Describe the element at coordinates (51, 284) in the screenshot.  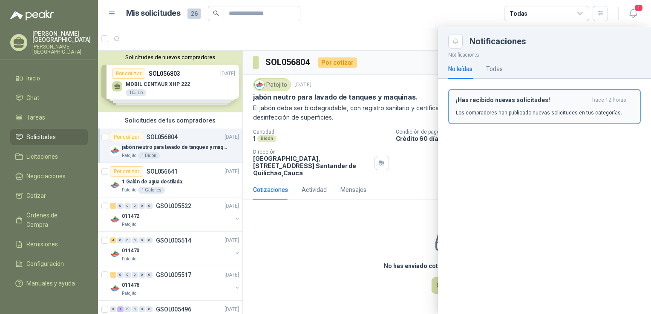
I see `span: Manuales y ayuda` at that location.